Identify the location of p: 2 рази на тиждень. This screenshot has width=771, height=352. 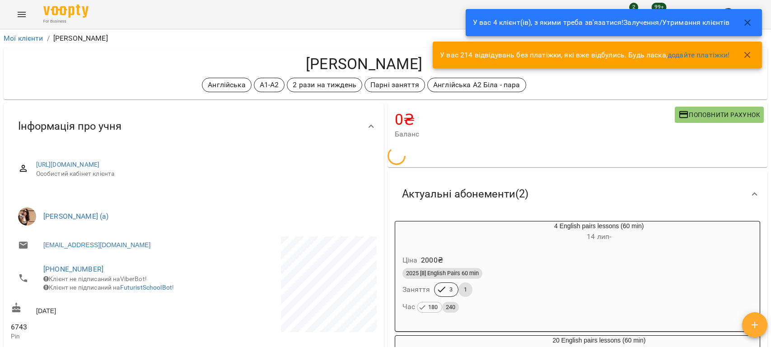
(324, 85).